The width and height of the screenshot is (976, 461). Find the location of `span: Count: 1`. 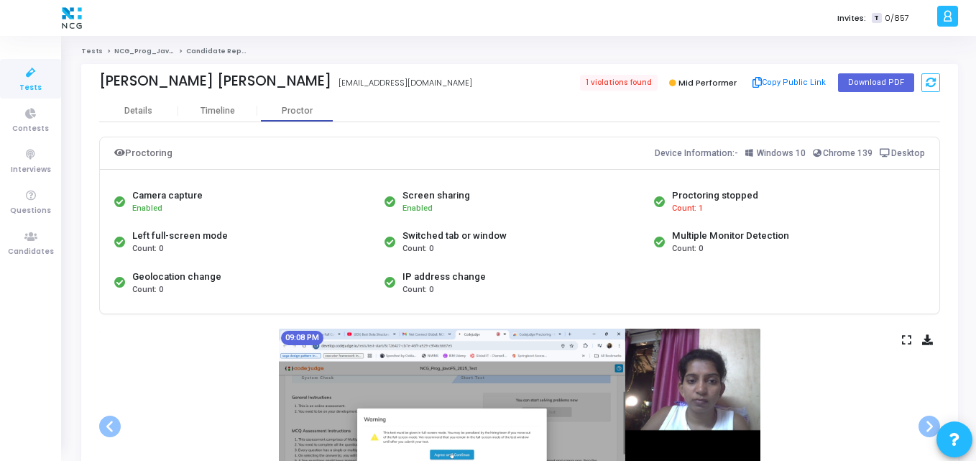

span: Count: 1 is located at coordinates (687, 208).